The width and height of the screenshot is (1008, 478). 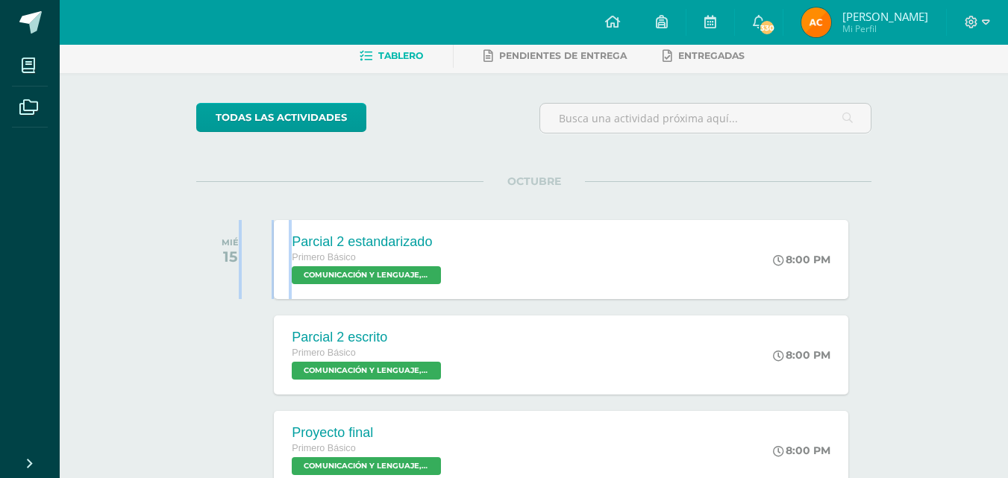 I want to click on span: Entregadas, so click(x=711, y=55).